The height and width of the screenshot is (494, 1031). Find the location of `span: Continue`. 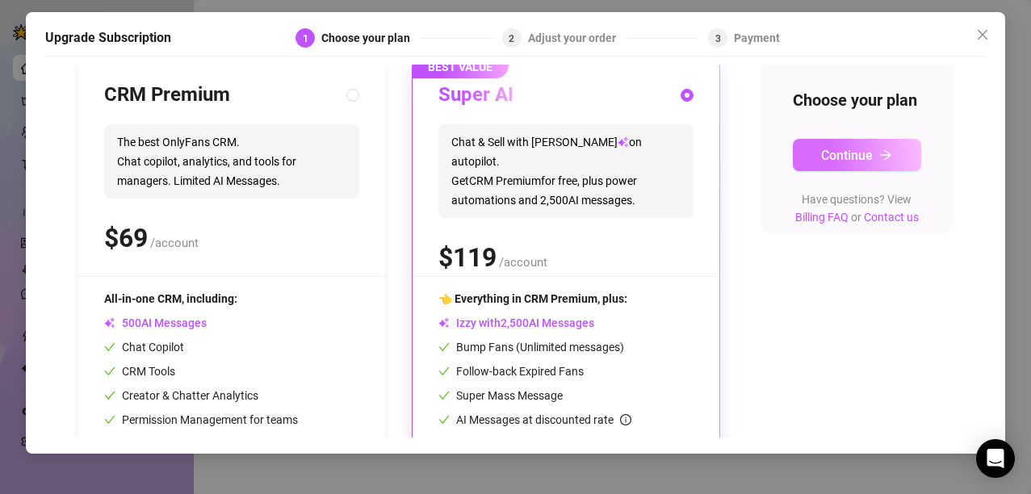

span: Continue is located at coordinates (847, 155).